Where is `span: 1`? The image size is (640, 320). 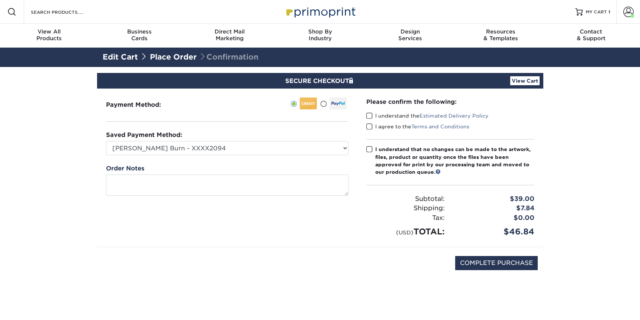 span: 1 is located at coordinates (609, 12).